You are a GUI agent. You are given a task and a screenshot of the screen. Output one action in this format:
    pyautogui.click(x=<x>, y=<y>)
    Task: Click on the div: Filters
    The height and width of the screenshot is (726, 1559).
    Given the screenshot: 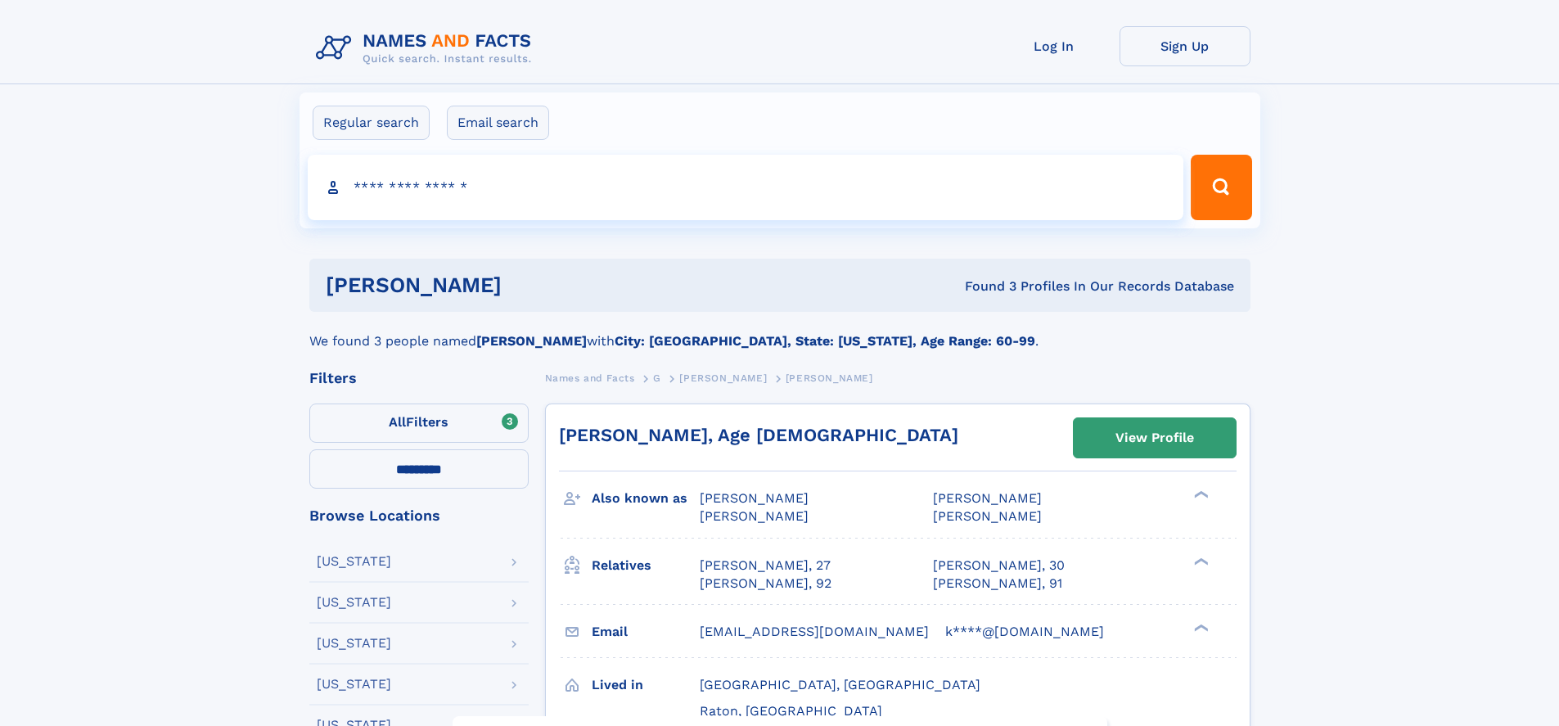 What is the action you would take?
    pyautogui.click(x=419, y=378)
    